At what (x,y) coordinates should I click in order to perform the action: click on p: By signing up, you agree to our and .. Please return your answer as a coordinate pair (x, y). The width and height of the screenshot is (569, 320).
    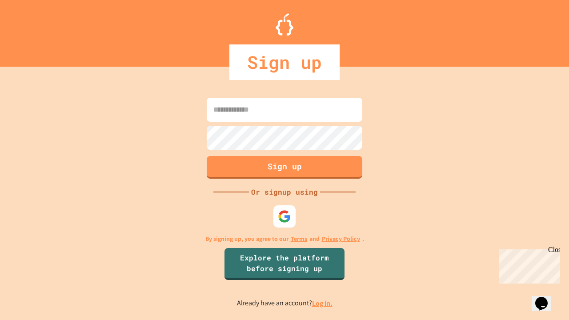
    Looking at the image, I should click on (284, 239).